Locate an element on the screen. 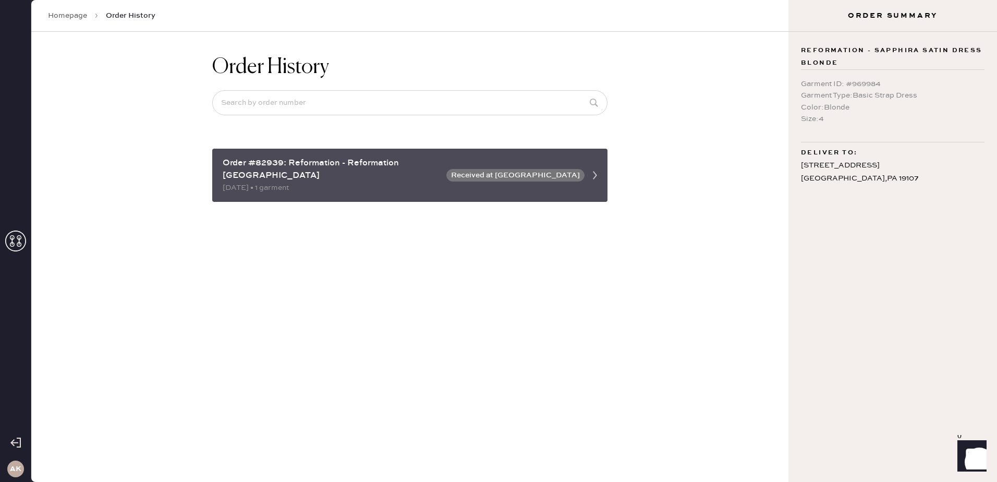  div: Garment Type : Basic Strap Dress is located at coordinates (893, 95).